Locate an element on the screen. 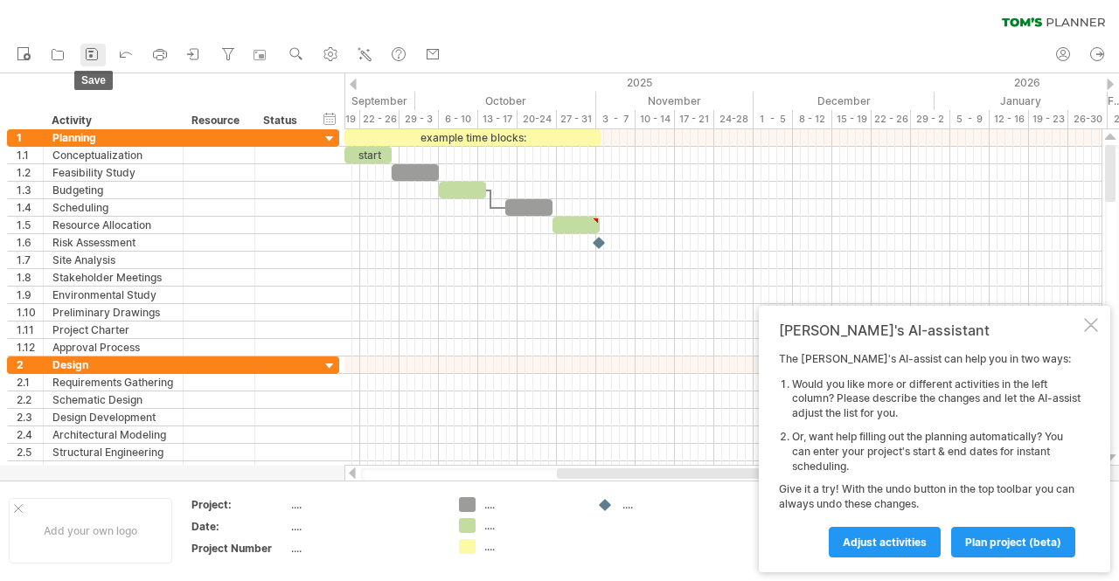  div: 13 - 17 is located at coordinates (497, 119).